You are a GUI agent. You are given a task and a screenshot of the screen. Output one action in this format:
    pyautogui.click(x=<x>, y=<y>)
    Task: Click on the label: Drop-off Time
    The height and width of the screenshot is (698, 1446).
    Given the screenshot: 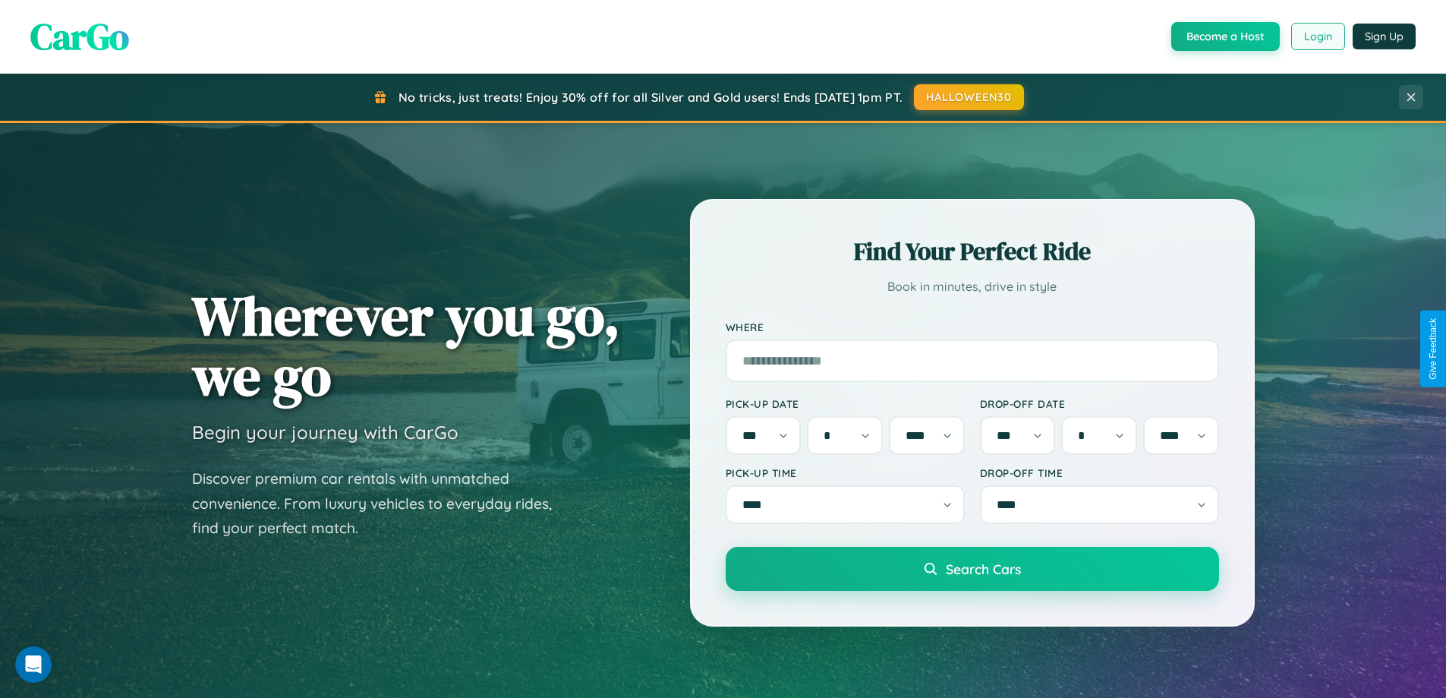 What is the action you would take?
    pyautogui.click(x=1099, y=472)
    